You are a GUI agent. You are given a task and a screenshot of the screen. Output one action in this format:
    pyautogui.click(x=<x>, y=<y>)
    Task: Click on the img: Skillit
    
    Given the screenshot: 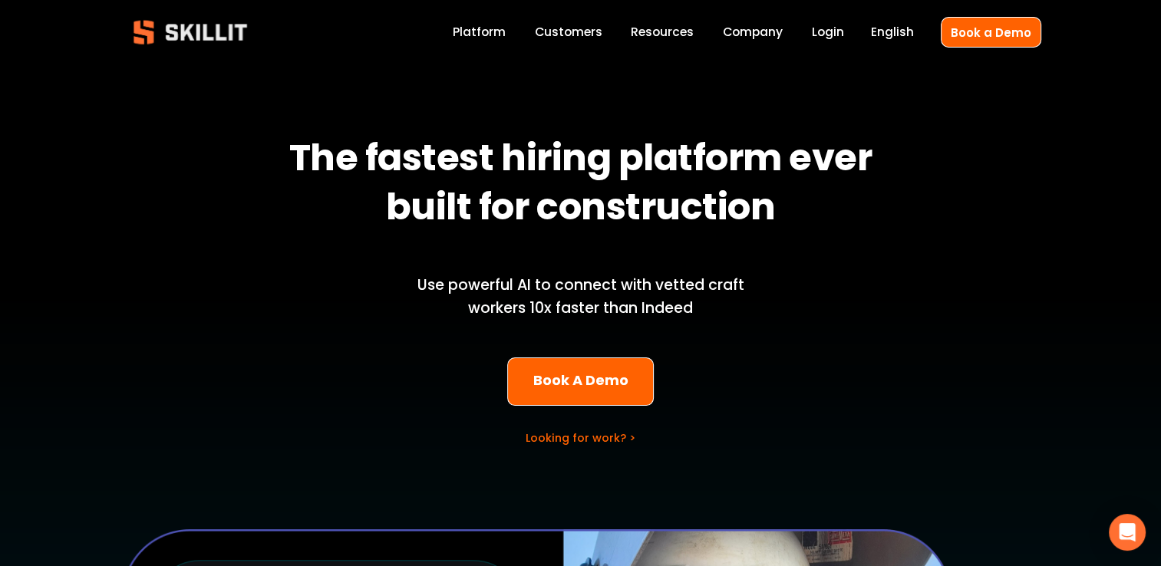 What is the action you would take?
    pyautogui.click(x=190, y=32)
    